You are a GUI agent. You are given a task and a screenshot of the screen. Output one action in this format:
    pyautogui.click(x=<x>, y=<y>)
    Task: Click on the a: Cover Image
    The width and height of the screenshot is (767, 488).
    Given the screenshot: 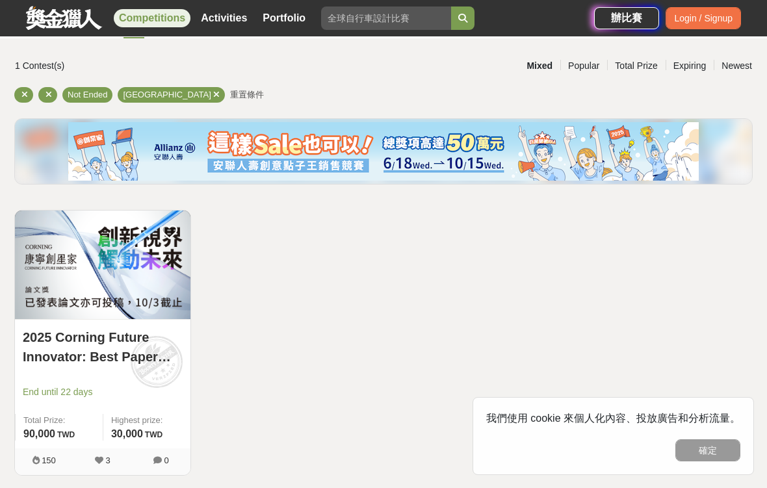 What is the action you would take?
    pyautogui.click(x=103, y=265)
    